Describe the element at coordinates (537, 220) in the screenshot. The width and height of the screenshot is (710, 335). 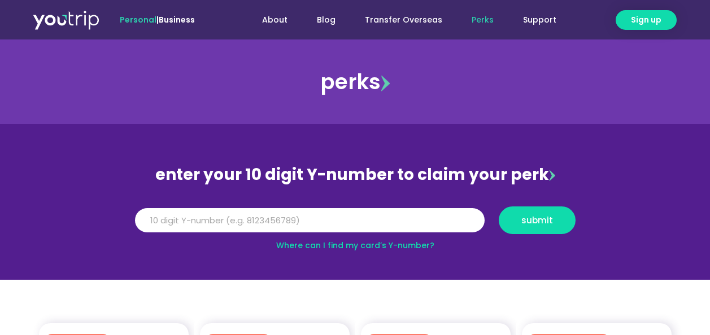
I see `button: submit` at that location.